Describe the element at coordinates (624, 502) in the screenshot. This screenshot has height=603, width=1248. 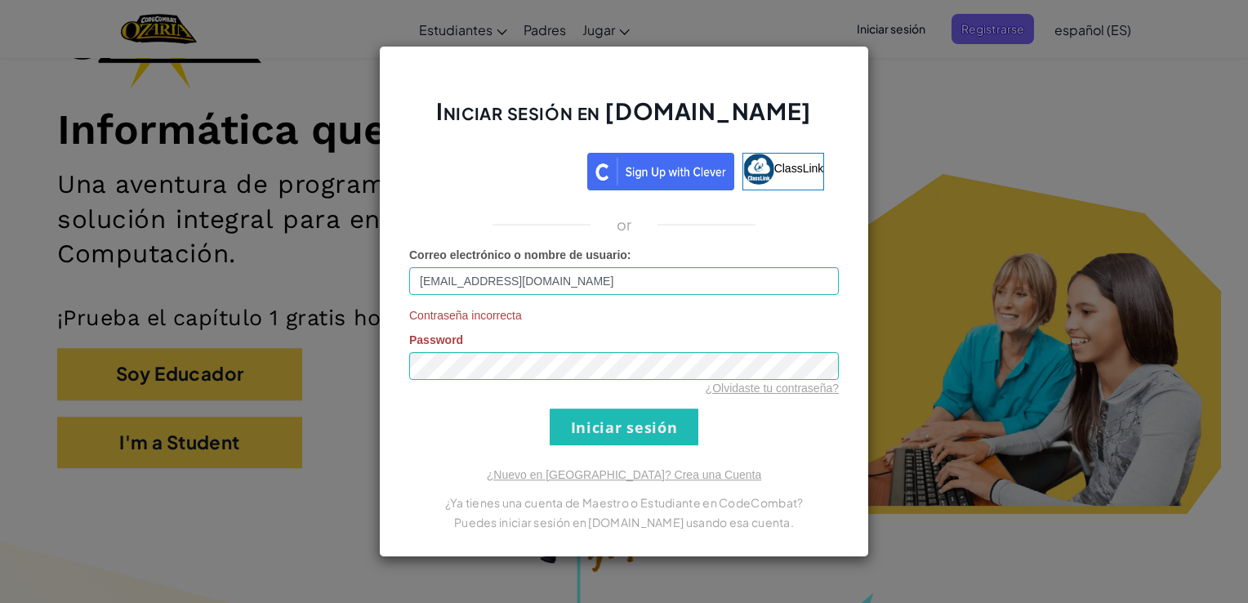
I see `p: ¿Ya tienes una cuenta de Maestro o Estudiante en CodeCombat?` at that location.